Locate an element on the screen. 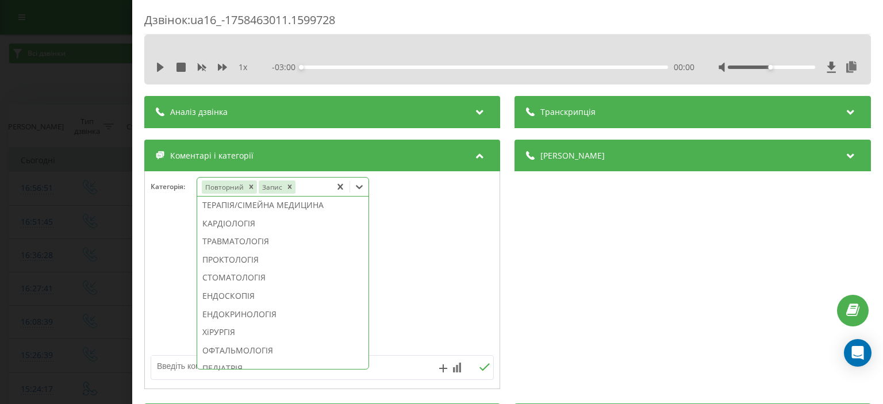 This screenshot has height=404, width=883. div: Повторний is located at coordinates (224, 187).